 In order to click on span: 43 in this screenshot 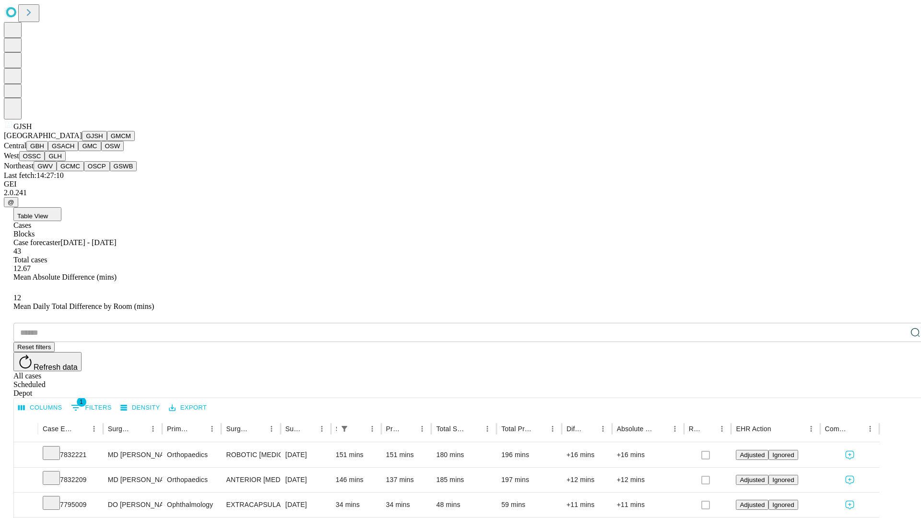, I will do `click(17, 251)`.